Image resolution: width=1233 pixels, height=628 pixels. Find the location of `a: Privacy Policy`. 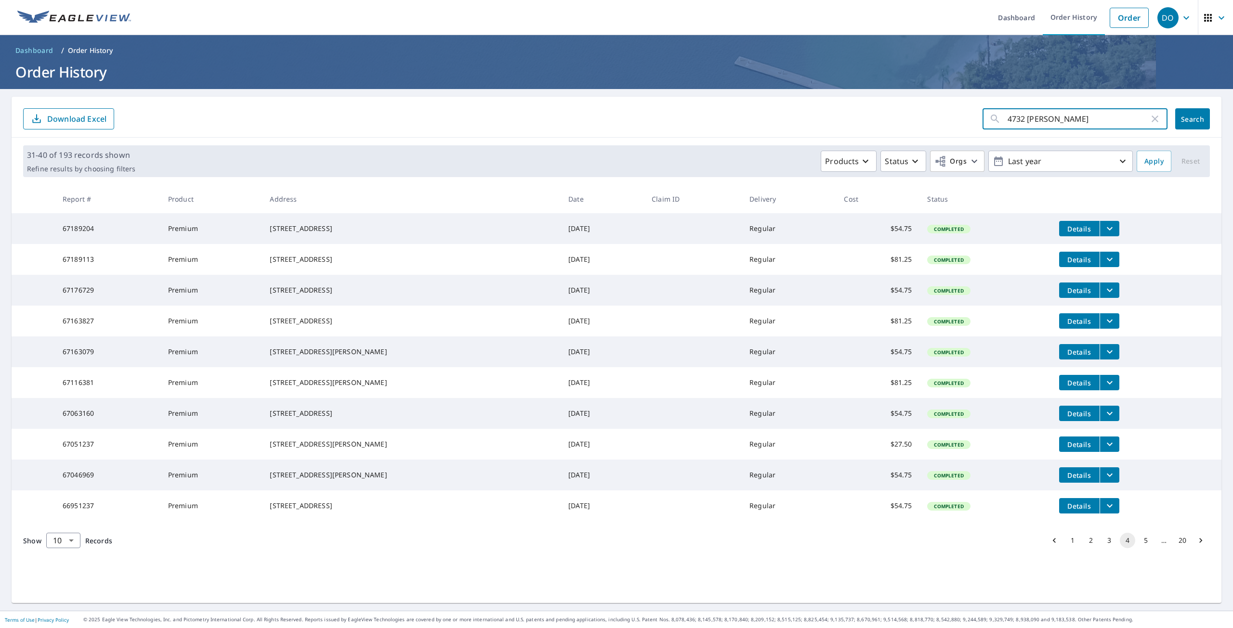

a: Privacy Policy is located at coordinates (53, 620).